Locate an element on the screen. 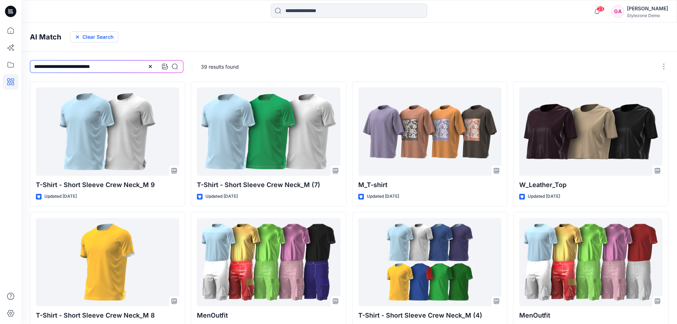  button: Clear Search is located at coordinates (94, 37).